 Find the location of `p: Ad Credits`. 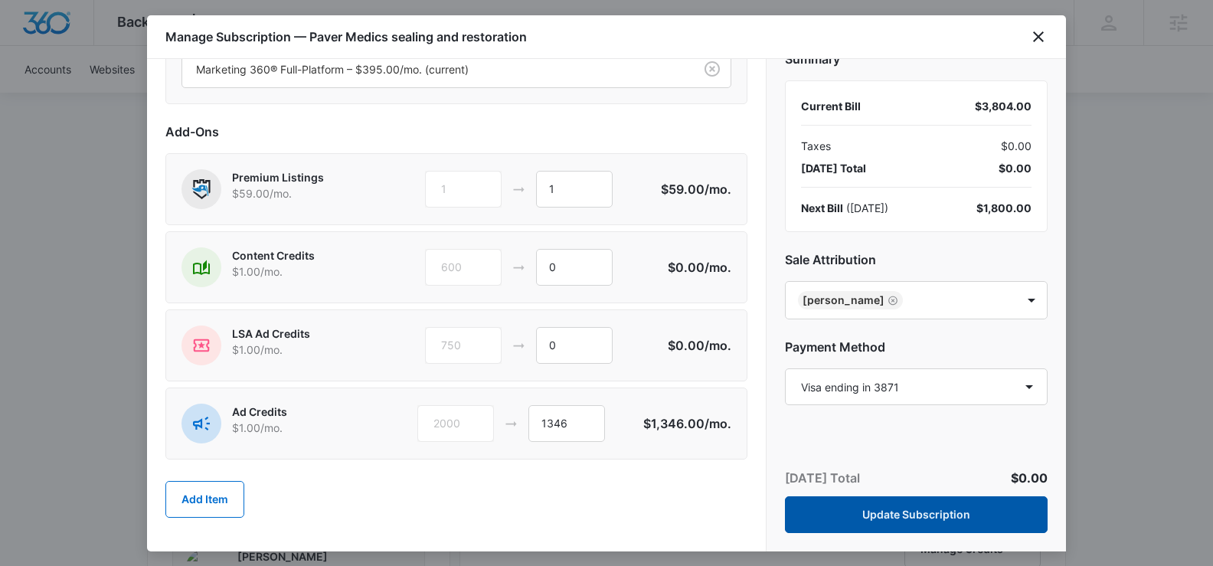

p: Ad Credits is located at coordinates (299, 411).